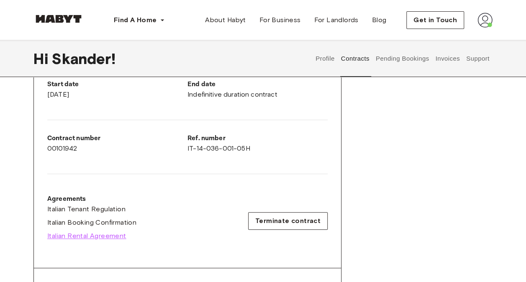 This screenshot has height=282, width=526. Describe the element at coordinates (257, 138) in the screenshot. I see `p: Ref. number` at that location.